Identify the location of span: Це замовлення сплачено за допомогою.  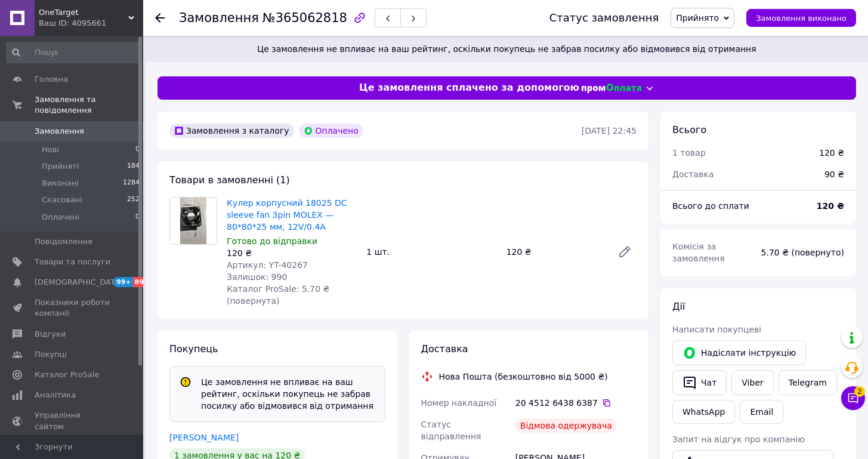
(469, 88).